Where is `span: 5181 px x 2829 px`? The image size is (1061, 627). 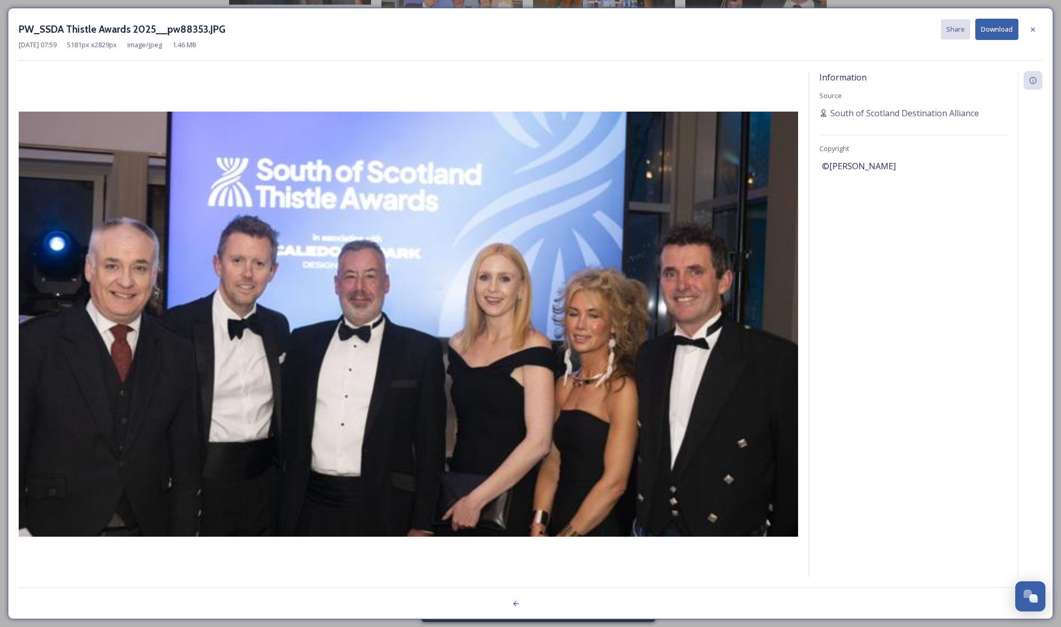 span: 5181 px x 2829 px is located at coordinates (92, 45).